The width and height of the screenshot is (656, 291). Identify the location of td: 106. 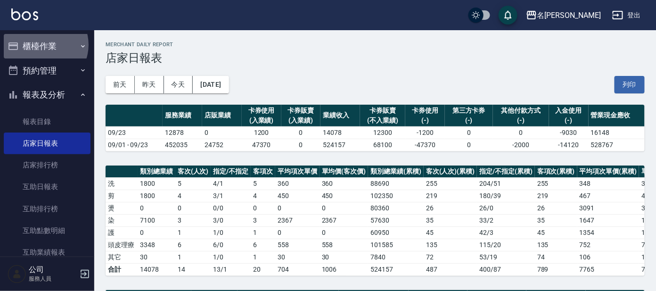
(609, 257).